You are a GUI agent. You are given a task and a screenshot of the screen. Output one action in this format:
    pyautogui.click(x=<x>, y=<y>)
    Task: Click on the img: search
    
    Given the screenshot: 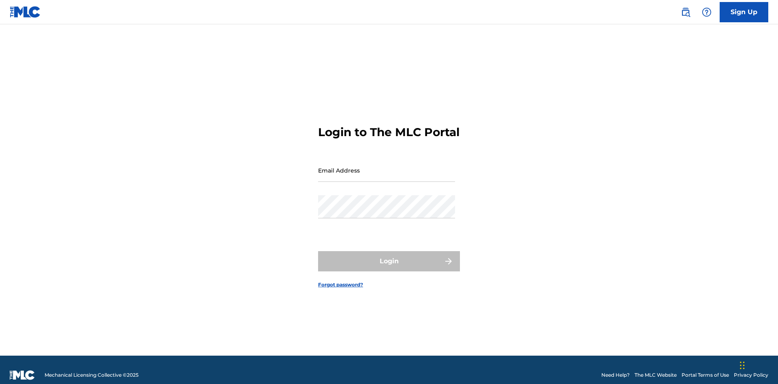 What is the action you would take?
    pyautogui.click(x=685, y=12)
    